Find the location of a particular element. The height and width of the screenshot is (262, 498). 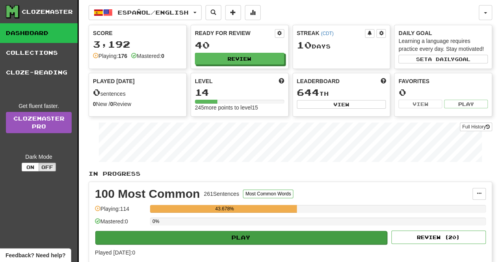

div: sentences is located at coordinates (137, 93).